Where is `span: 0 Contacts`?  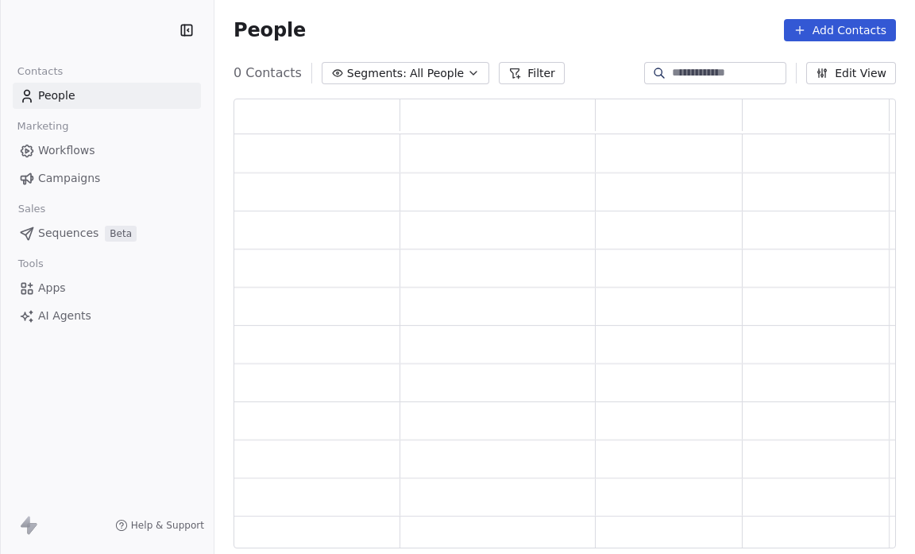 span: 0 Contacts is located at coordinates (268, 73).